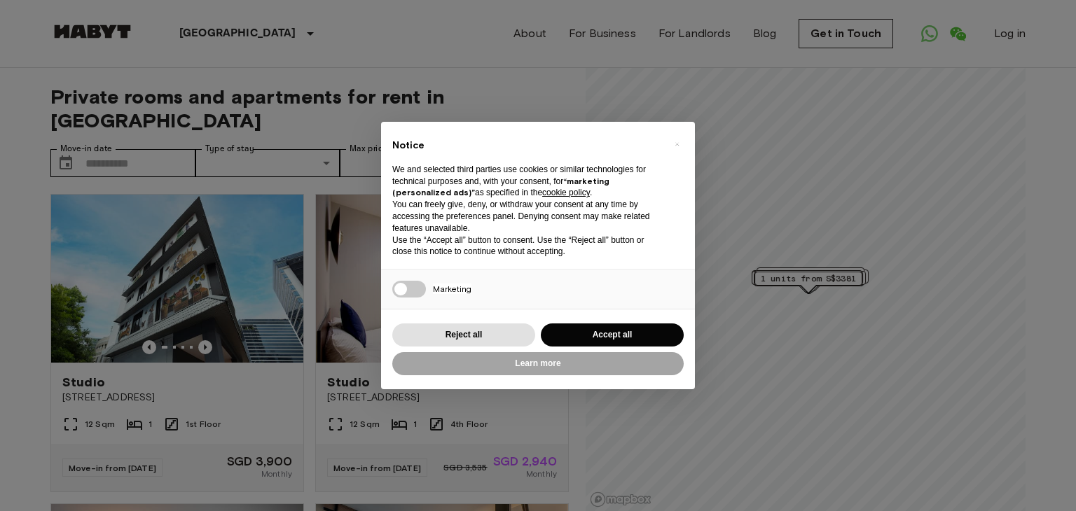 This screenshot has width=1076, height=511. Describe the element at coordinates (501, 187) in the screenshot. I see `strong: “marketing (personalized ads)”` at that location.